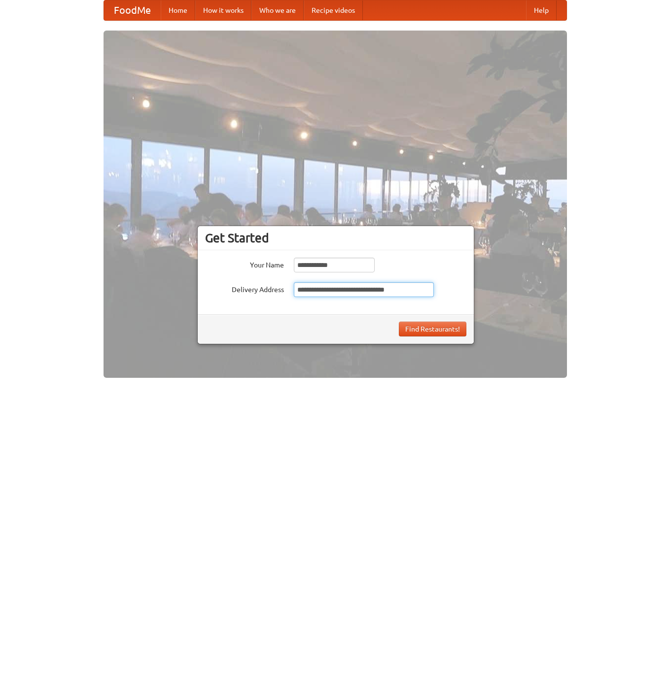  I want to click on button: Find Restaurants!, so click(432, 329).